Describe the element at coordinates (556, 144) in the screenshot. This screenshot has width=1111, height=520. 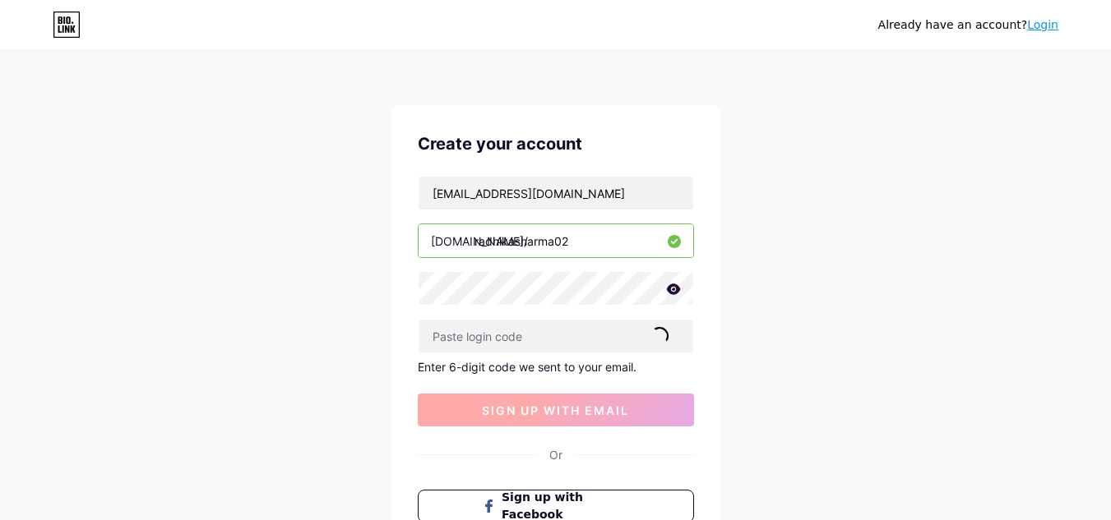
I see `div: Create your account` at that location.